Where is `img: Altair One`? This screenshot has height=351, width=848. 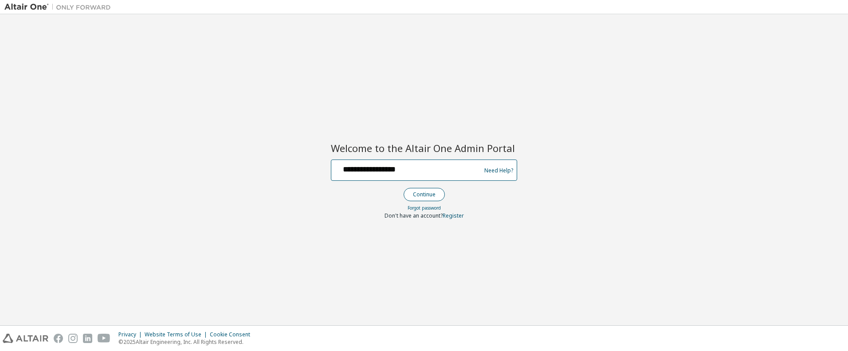
img: Altair One is located at coordinates (60, 7).